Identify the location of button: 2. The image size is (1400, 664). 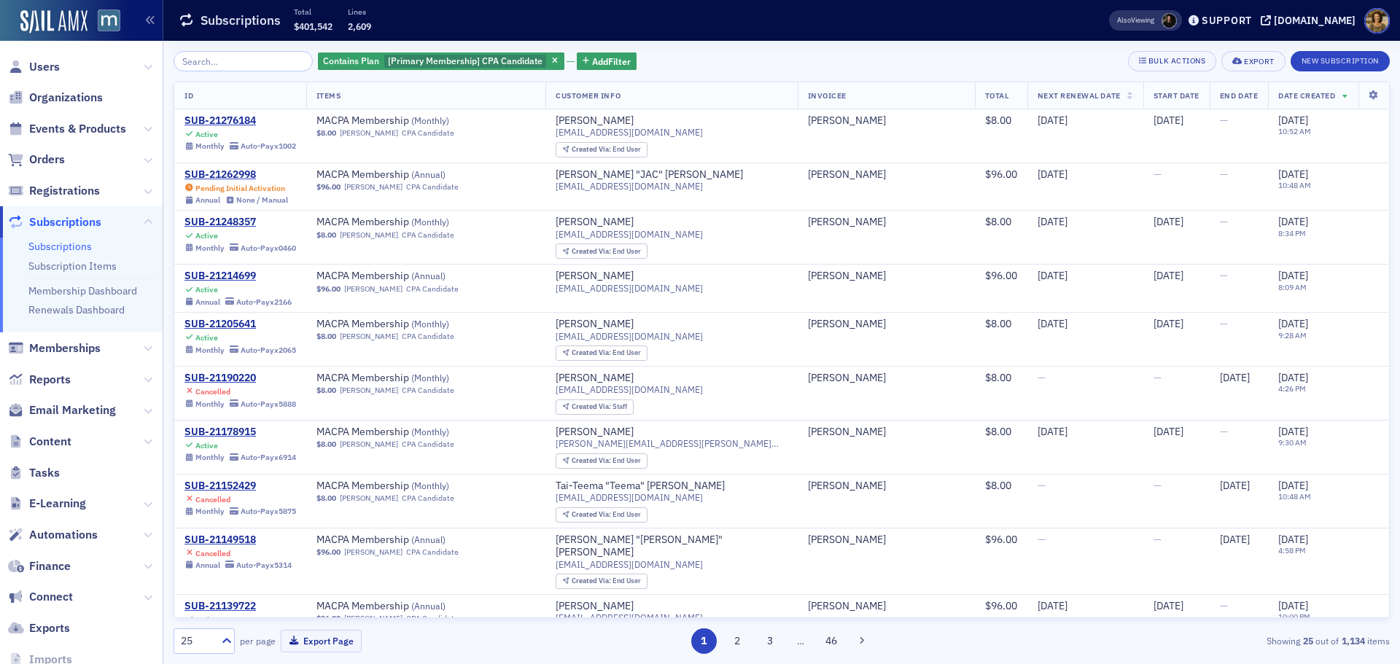
(737, 641).